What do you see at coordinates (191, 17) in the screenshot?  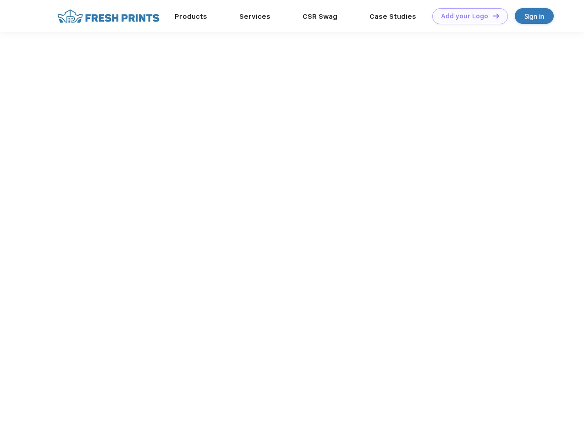 I see `a: Products` at bounding box center [191, 17].